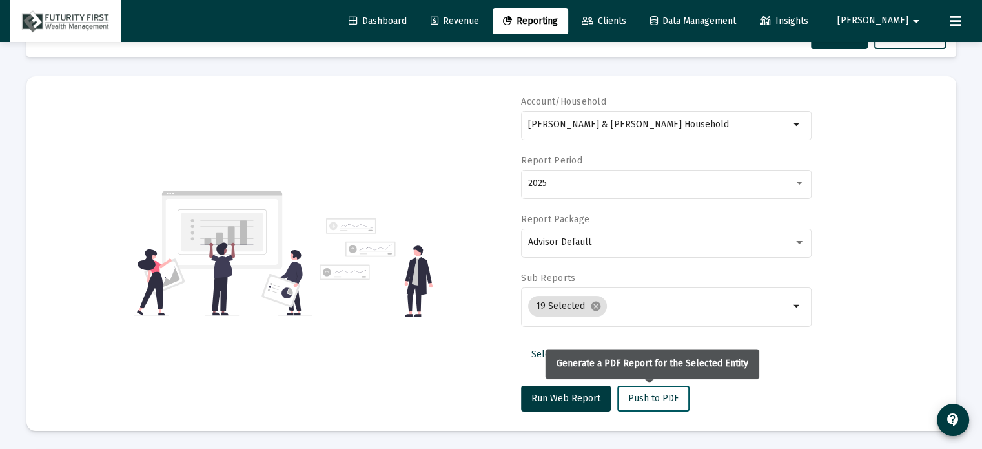 The image size is (982, 449). Describe the element at coordinates (653, 398) in the screenshot. I see `button: Push to PDF` at that location.